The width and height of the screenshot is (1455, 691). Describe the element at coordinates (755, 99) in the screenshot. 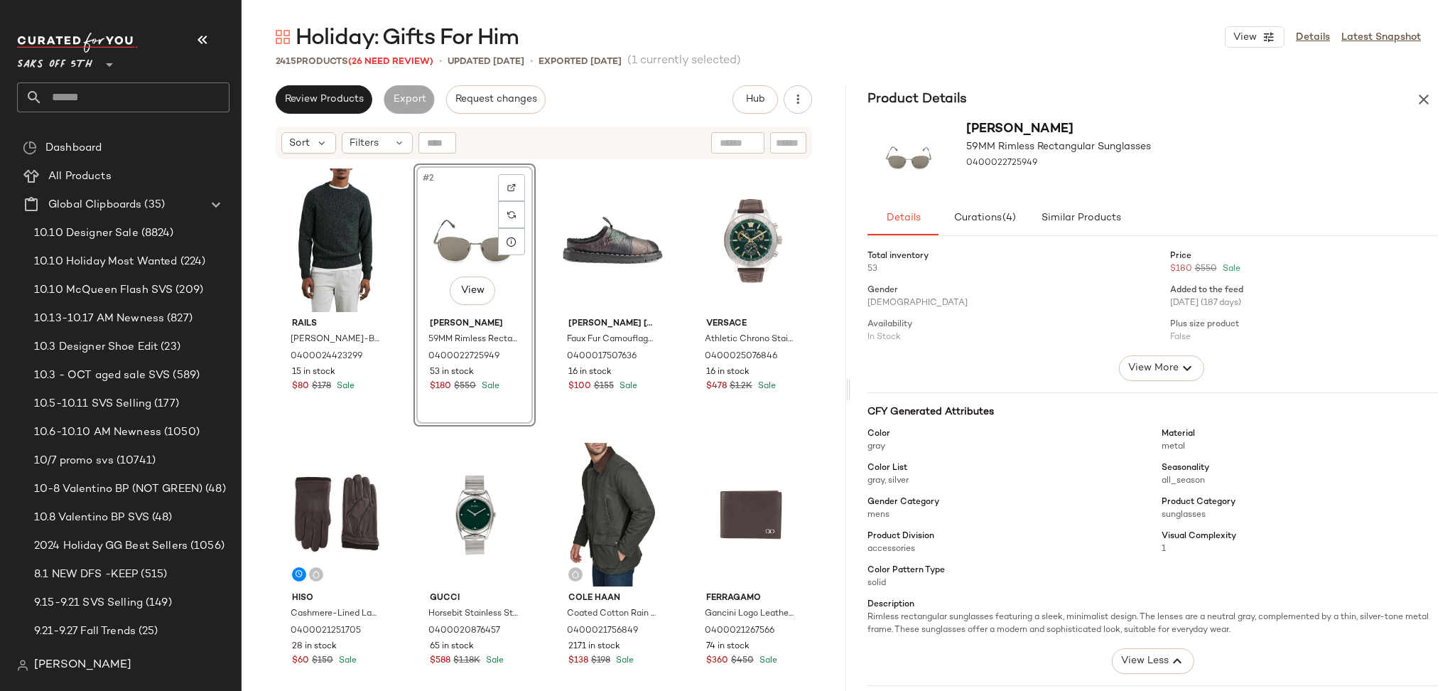

I see `button: Hub` at that location.